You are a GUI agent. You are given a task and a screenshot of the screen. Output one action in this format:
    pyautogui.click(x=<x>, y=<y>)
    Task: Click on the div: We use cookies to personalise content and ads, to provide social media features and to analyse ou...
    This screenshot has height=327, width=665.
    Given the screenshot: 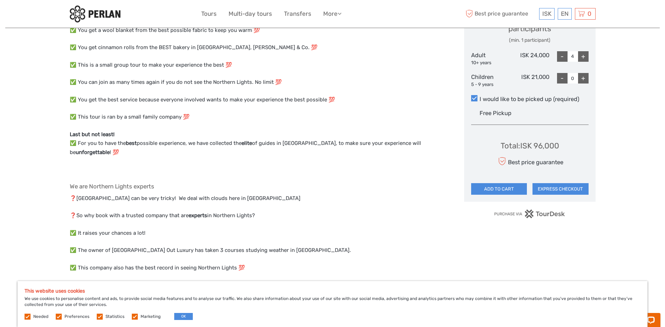 What is the action you would take?
    pyautogui.click(x=332, y=304)
    